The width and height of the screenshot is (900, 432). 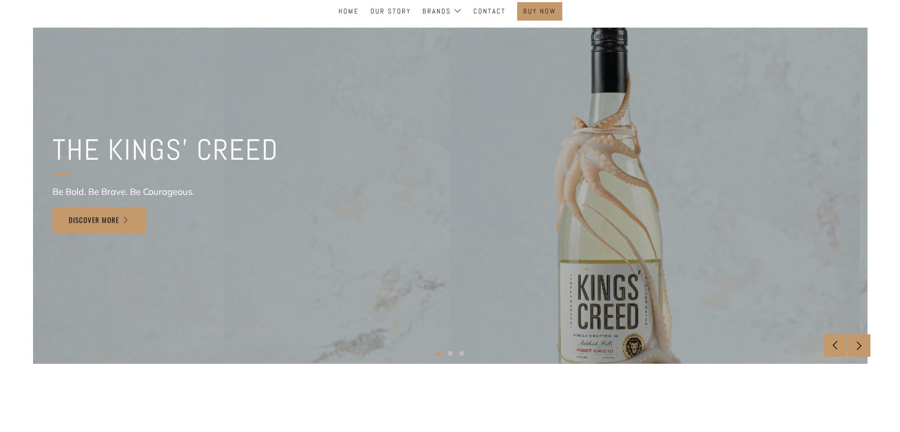 What do you see at coordinates (439, 353) in the screenshot?
I see `button: 1` at bounding box center [439, 353].